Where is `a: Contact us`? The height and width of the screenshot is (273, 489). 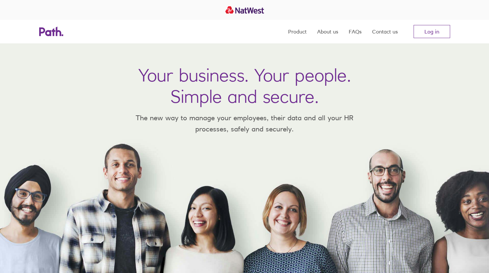 a: Contact us is located at coordinates (385, 32).